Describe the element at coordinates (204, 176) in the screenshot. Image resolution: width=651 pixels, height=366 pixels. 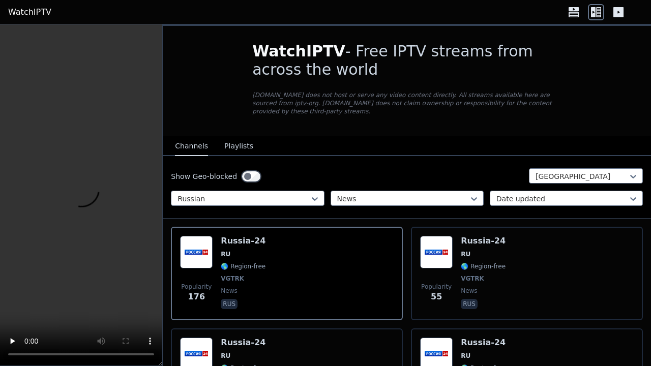
I see `label: Show Geo-blocked` at that location.